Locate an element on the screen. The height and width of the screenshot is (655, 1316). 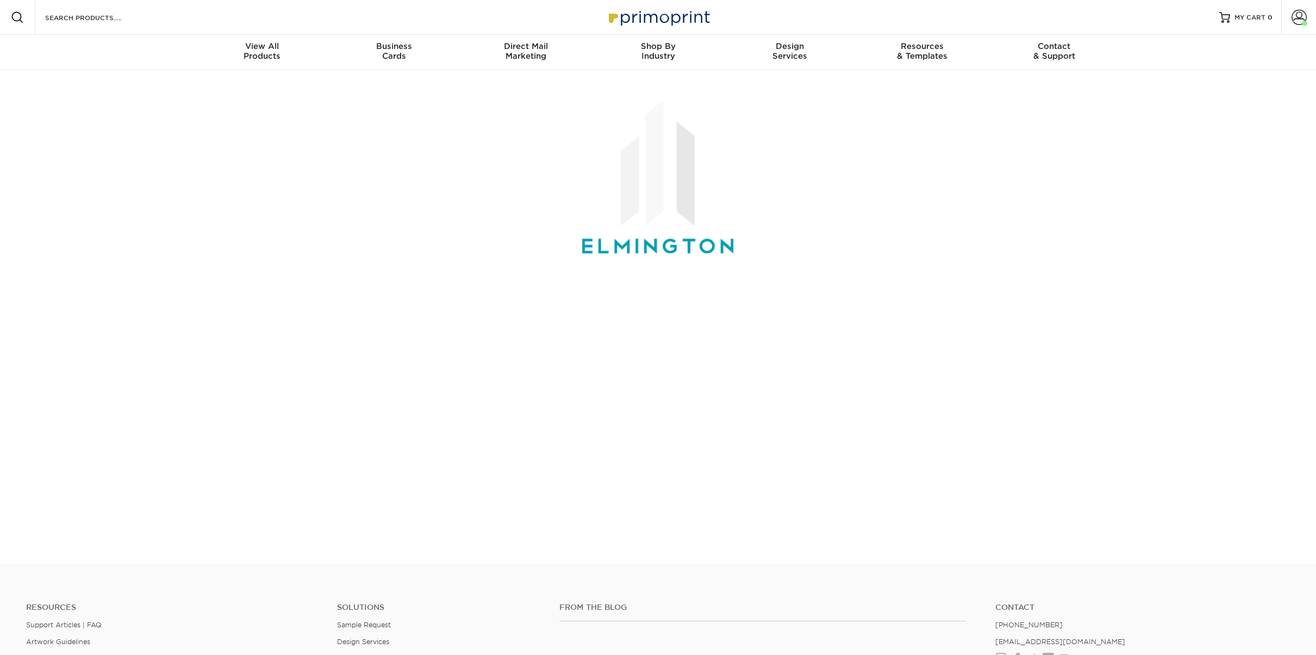
a: Contact& Support is located at coordinates (1054, 52).